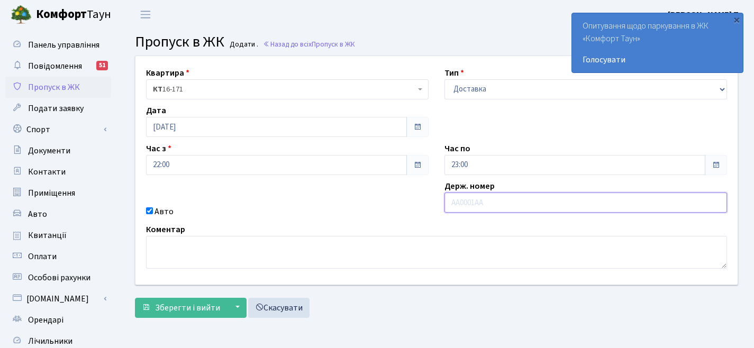  I want to click on label: Тип, so click(454, 73).